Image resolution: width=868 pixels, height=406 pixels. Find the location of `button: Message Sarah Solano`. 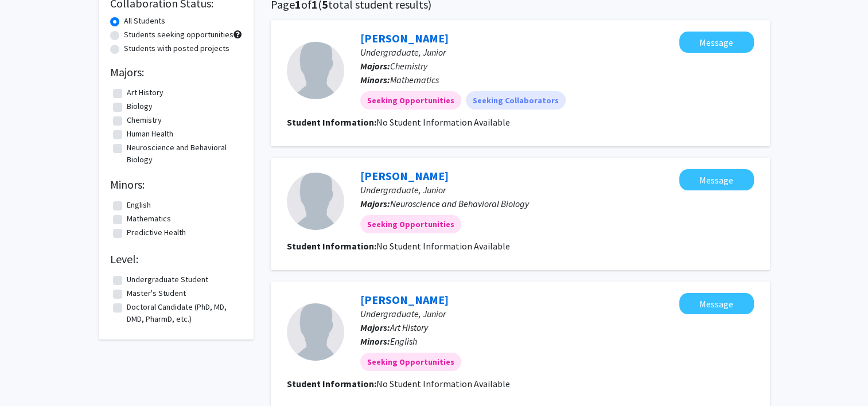

button: Message Sarah Solano is located at coordinates (716, 179).